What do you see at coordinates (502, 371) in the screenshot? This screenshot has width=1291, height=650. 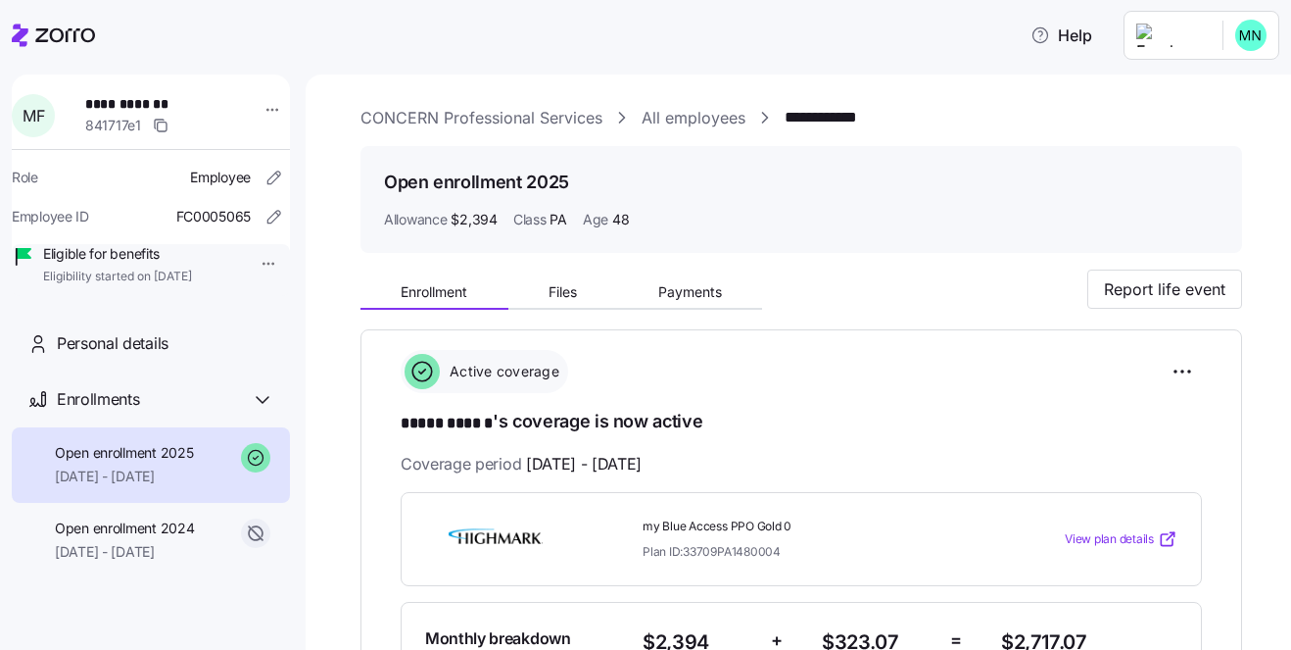 I see `span: Active coverage` at bounding box center [502, 371].